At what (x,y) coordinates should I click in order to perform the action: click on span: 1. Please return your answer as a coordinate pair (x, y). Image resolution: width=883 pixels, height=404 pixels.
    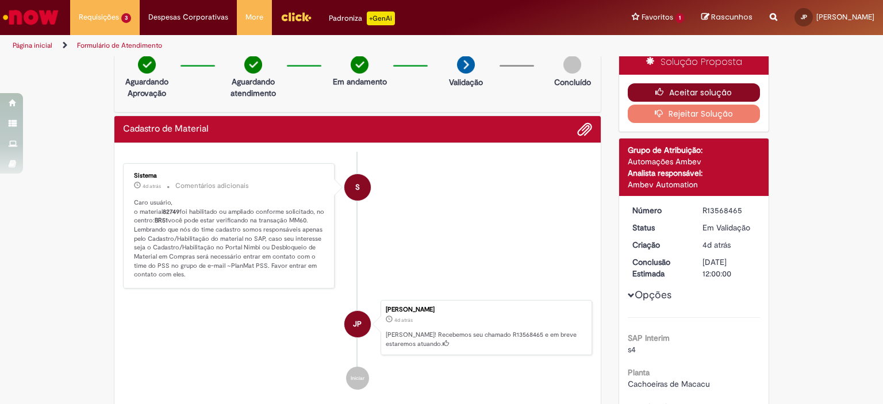
    Looking at the image, I should click on (680, 18).